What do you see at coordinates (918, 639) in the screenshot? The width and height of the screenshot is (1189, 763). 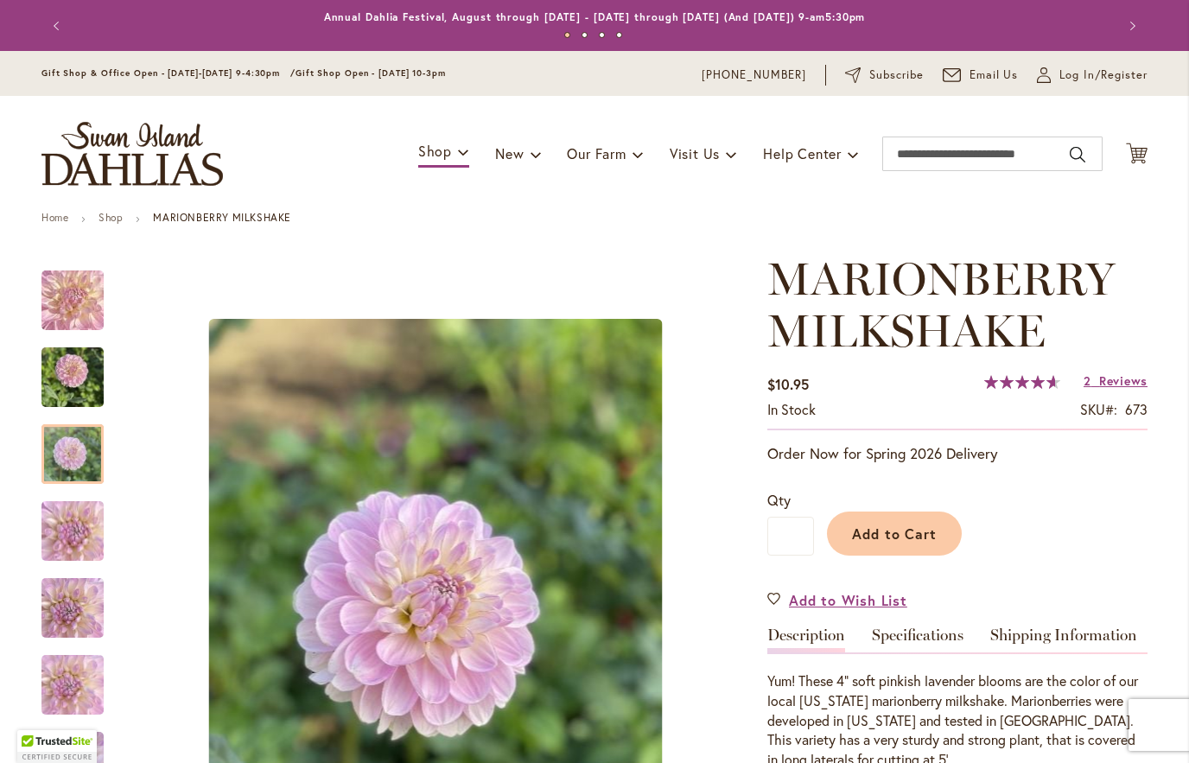 I see `a: Specifications` at bounding box center [918, 639].